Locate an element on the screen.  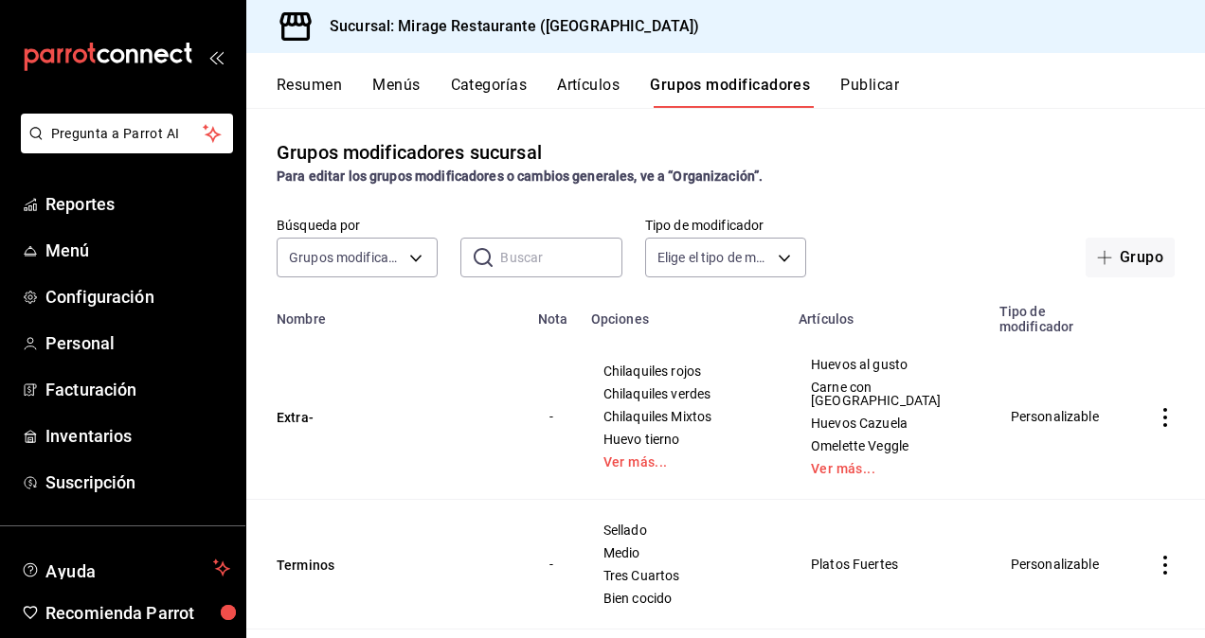
button: Menús is located at coordinates (396, 92).